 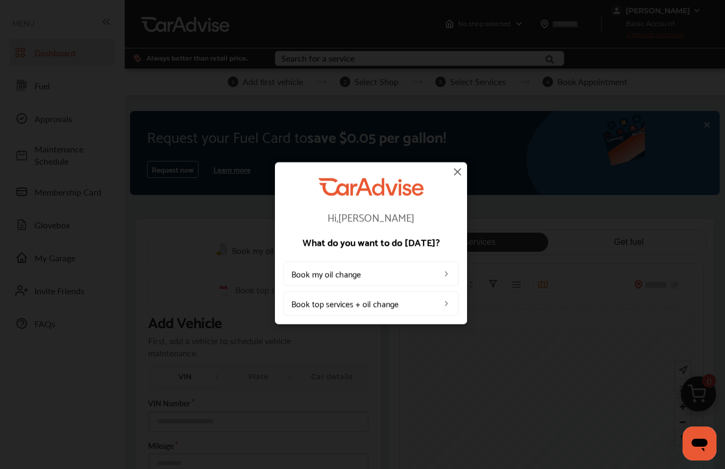 What do you see at coordinates (371, 273) in the screenshot?
I see `a: Book my oil change` at bounding box center [371, 273].